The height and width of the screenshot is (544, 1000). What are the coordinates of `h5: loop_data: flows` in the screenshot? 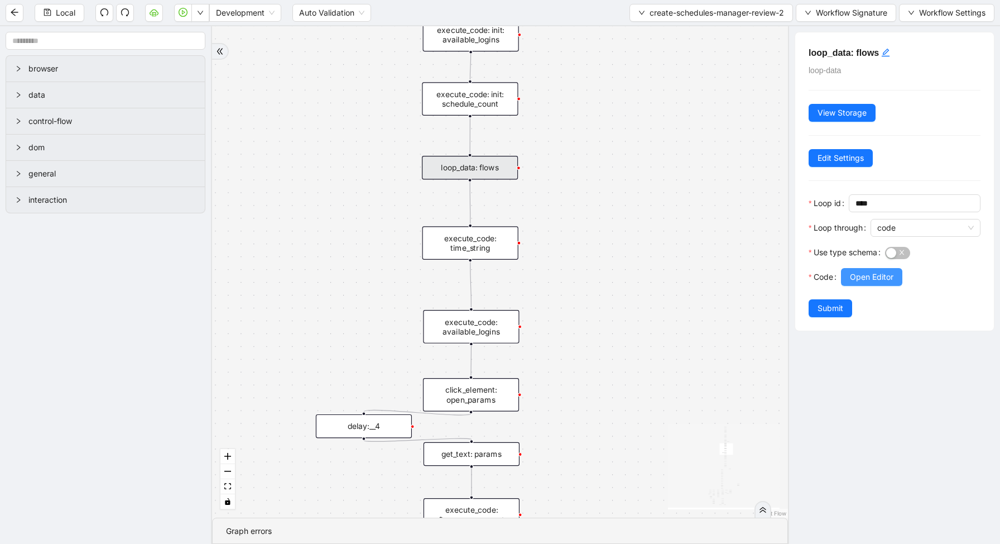 It's located at (895, 52).